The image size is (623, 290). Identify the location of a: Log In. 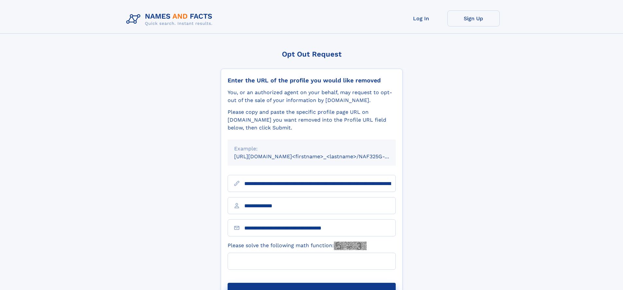
(421, 18).